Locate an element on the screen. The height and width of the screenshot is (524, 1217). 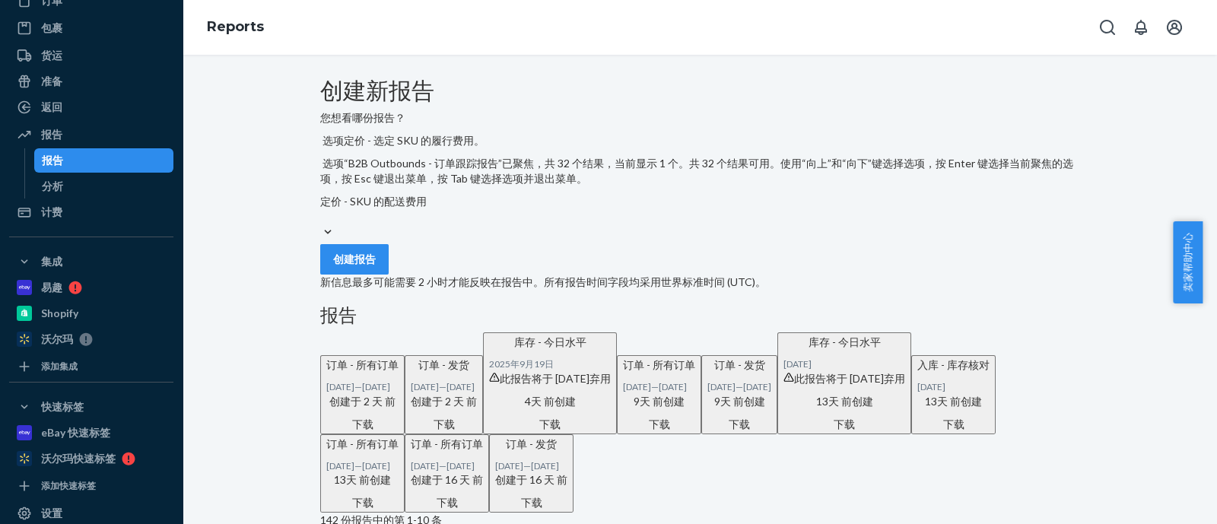
button: 创建报告 is located at coordinates (355, 259).